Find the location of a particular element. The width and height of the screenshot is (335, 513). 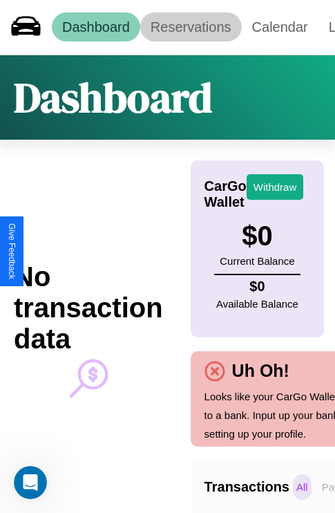

button: Withdraw is located at coordinates (275, 187).